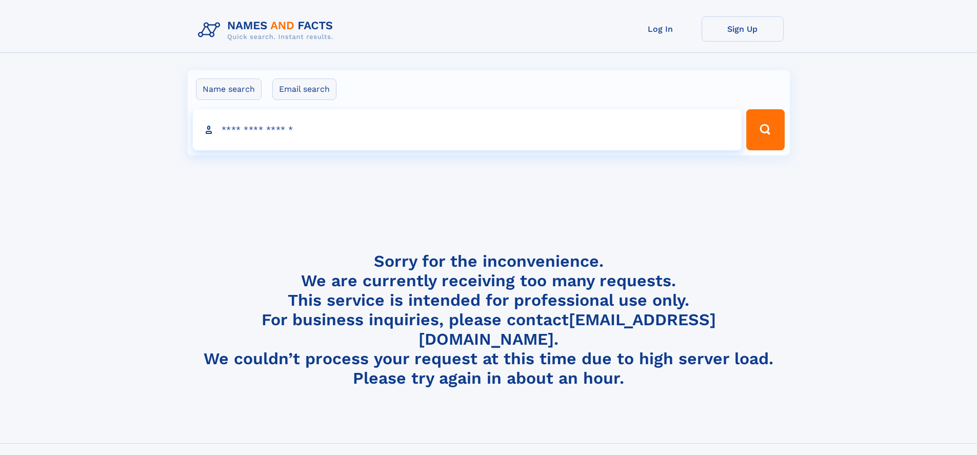 This screenshot has height=455, width=977. Describe the element at coordinates (268, 30) in the screenshot. I see `img: Logo Names and Facts` at that location.